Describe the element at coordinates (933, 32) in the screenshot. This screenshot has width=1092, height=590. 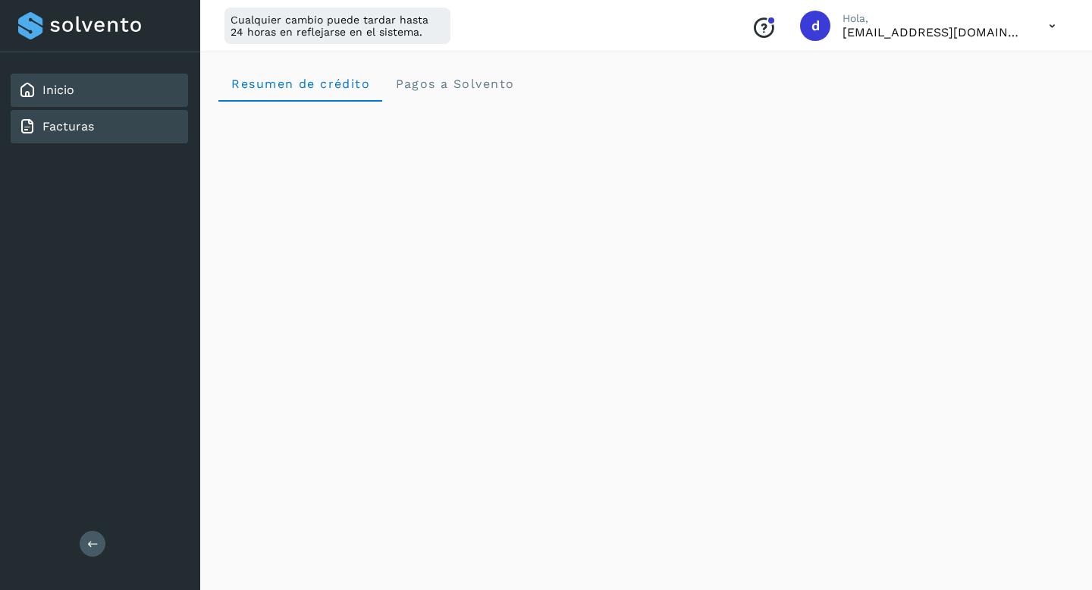
I see `p: direccion@temmsa.com.mx` at that location.